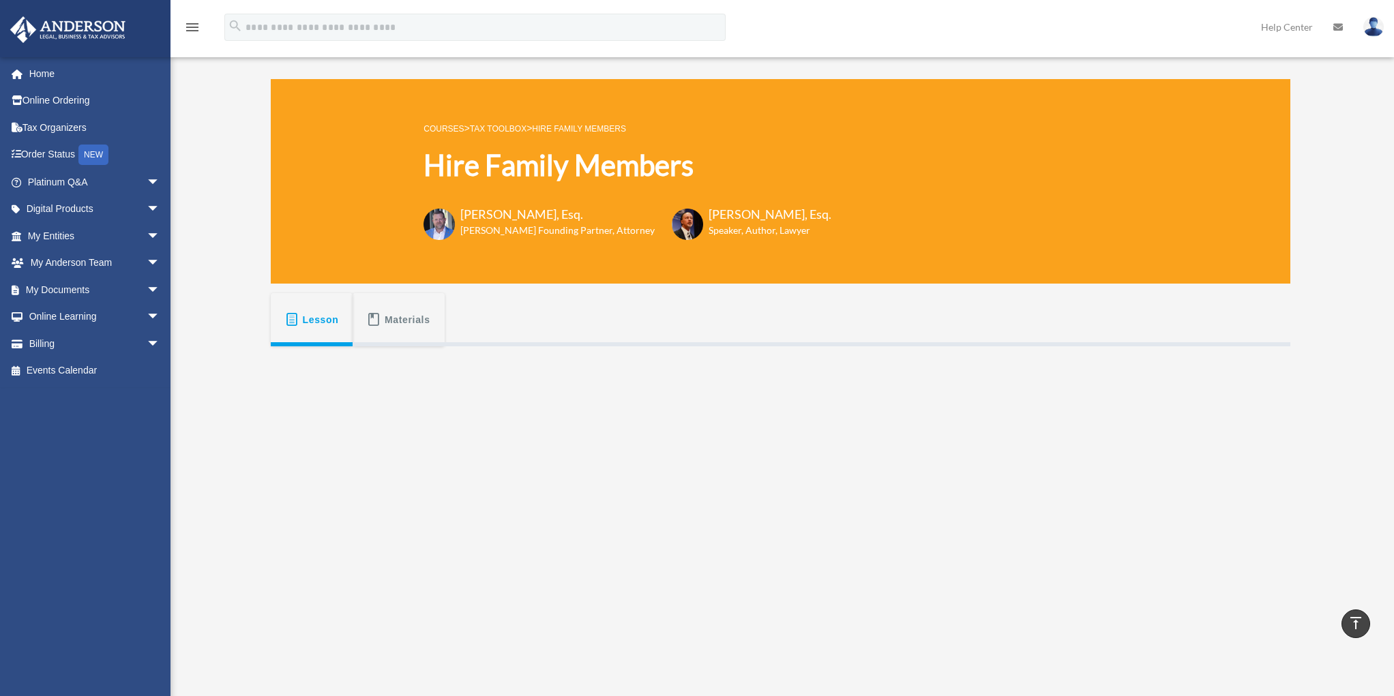  Describe the element at coordinates (93, 155) in the screenshot. I see `div: NEW` at that location.